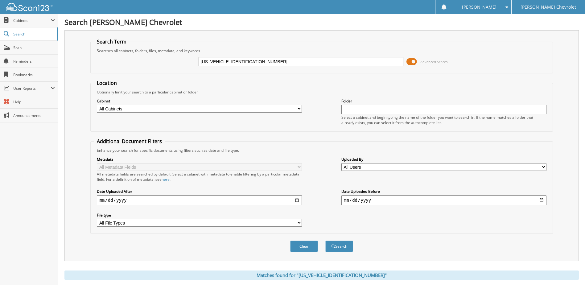  I want to click on div: Optionally limit your search to a particular cabinet or folder, so click(321, 92).